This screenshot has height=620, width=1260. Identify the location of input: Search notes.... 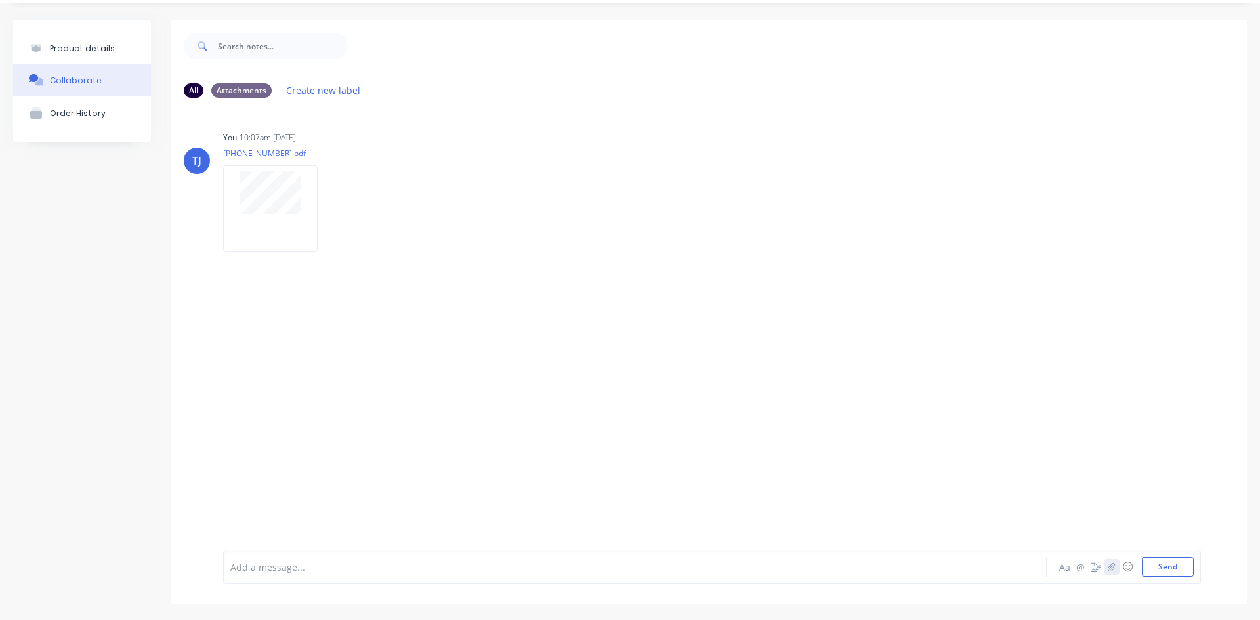
(283, 46).